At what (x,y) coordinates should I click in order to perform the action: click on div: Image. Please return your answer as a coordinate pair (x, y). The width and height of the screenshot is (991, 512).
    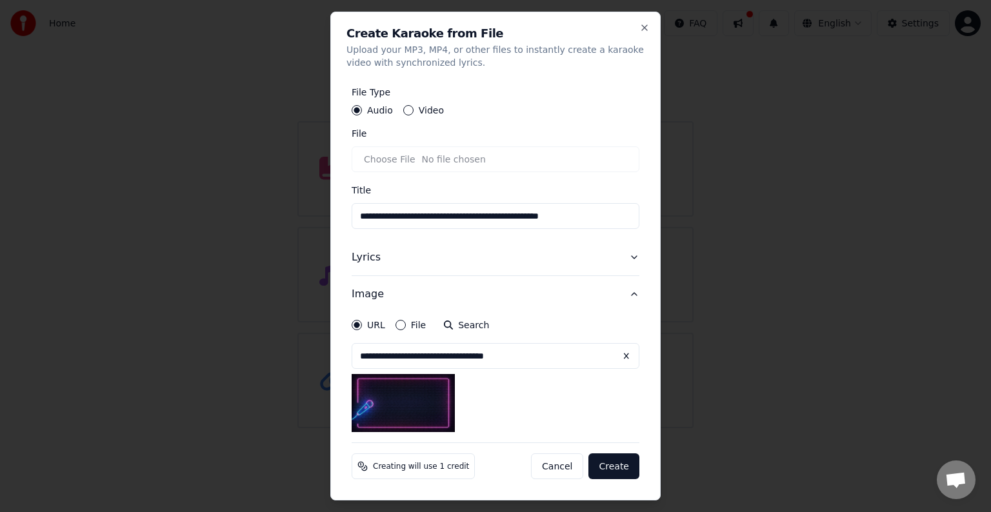
    Looking at the image, I should click on (495, 377).